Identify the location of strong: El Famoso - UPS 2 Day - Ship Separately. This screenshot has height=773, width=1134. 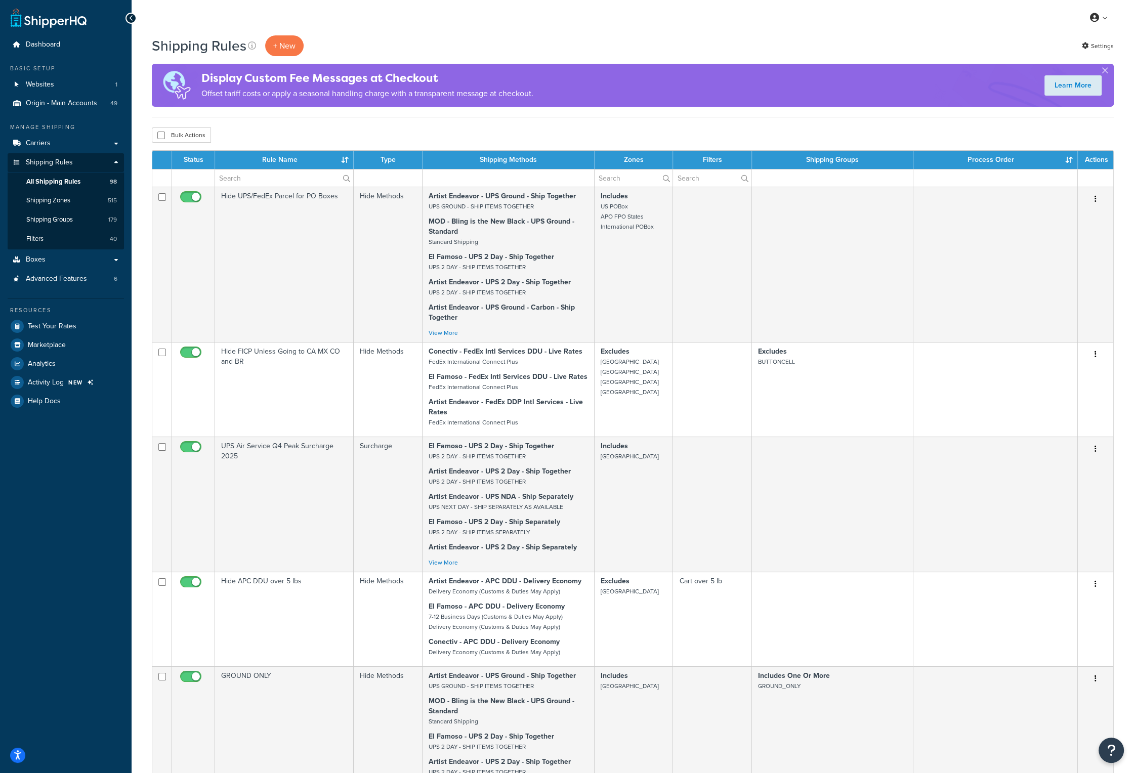
(494, 522).